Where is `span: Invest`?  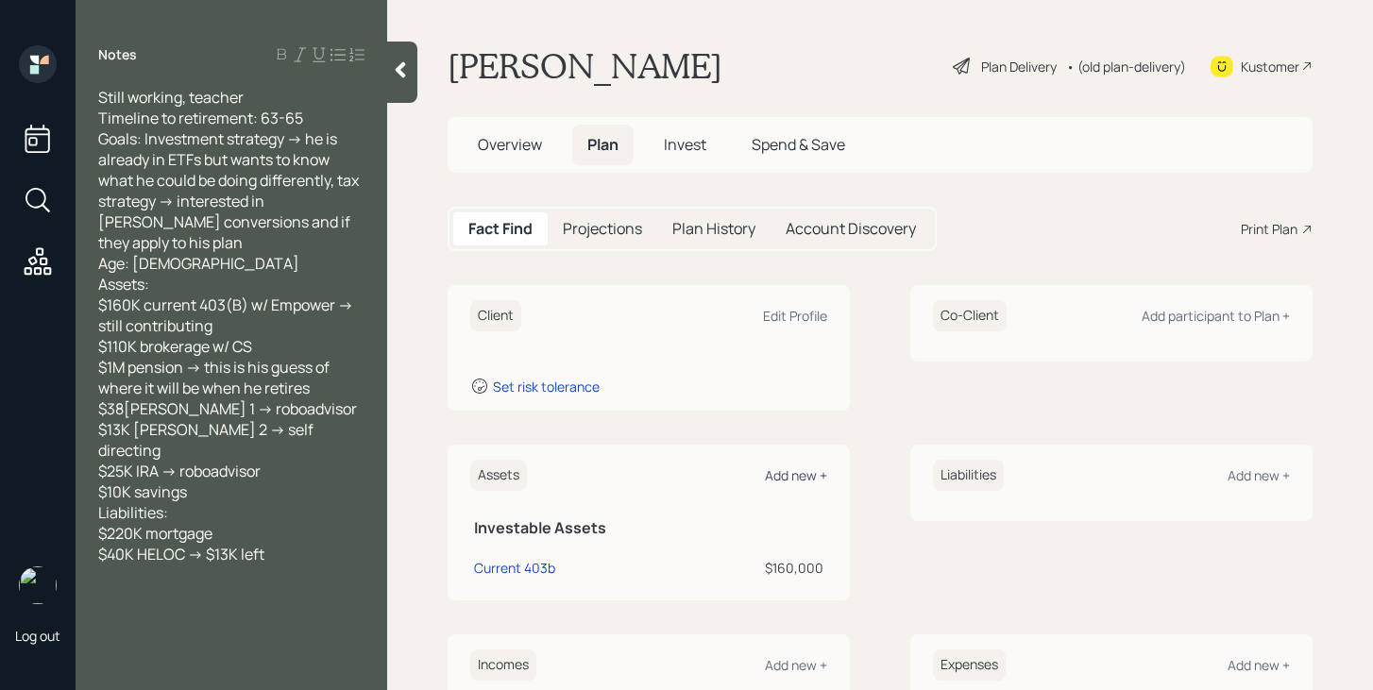
span: Invest is located at coordinates (685, 145).